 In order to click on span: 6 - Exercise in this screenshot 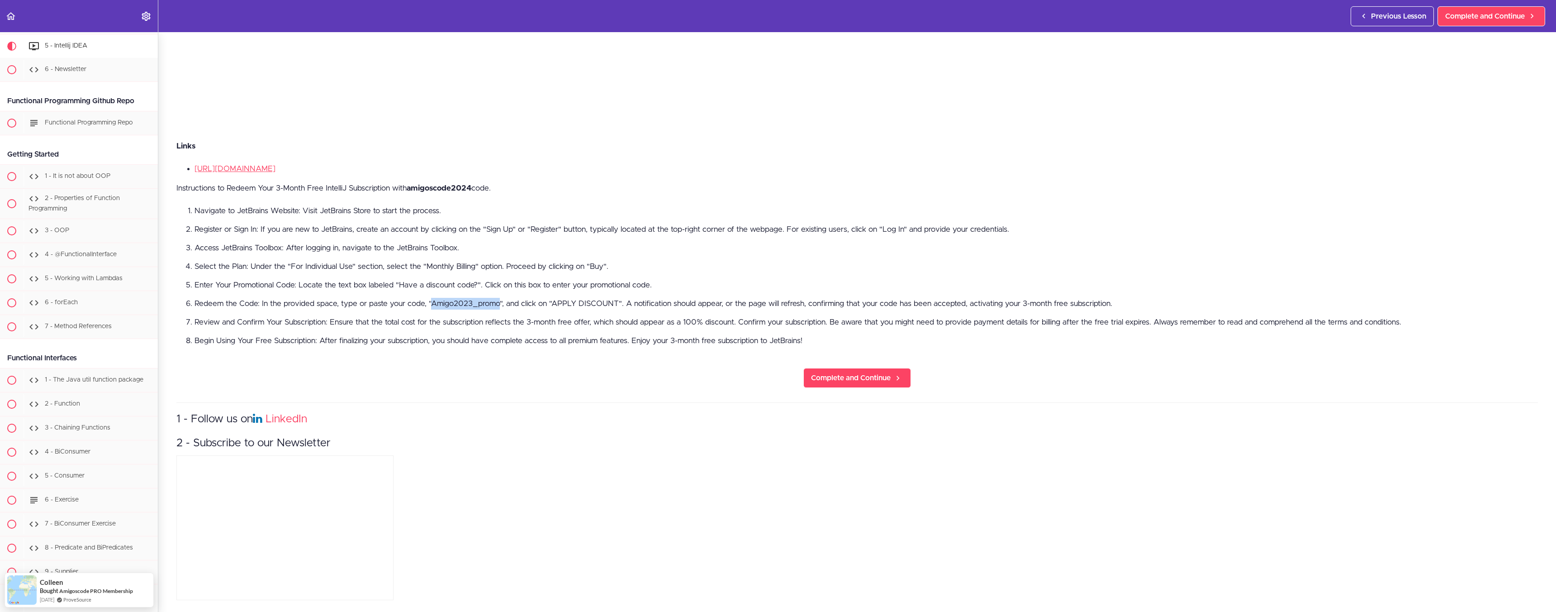, I will do `click(62, 499)`.